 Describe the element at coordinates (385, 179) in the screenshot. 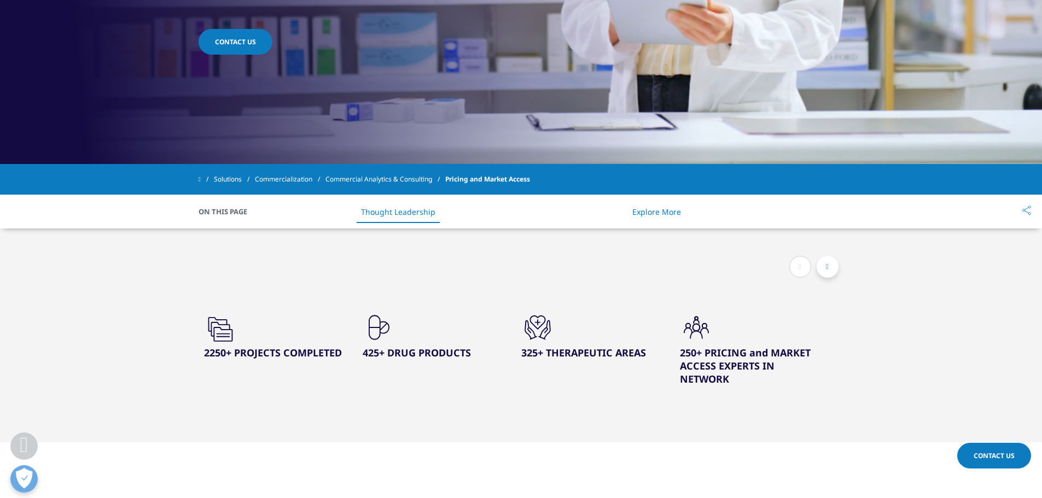

I see `a: Commercial Analytics & Consulting` at that location.